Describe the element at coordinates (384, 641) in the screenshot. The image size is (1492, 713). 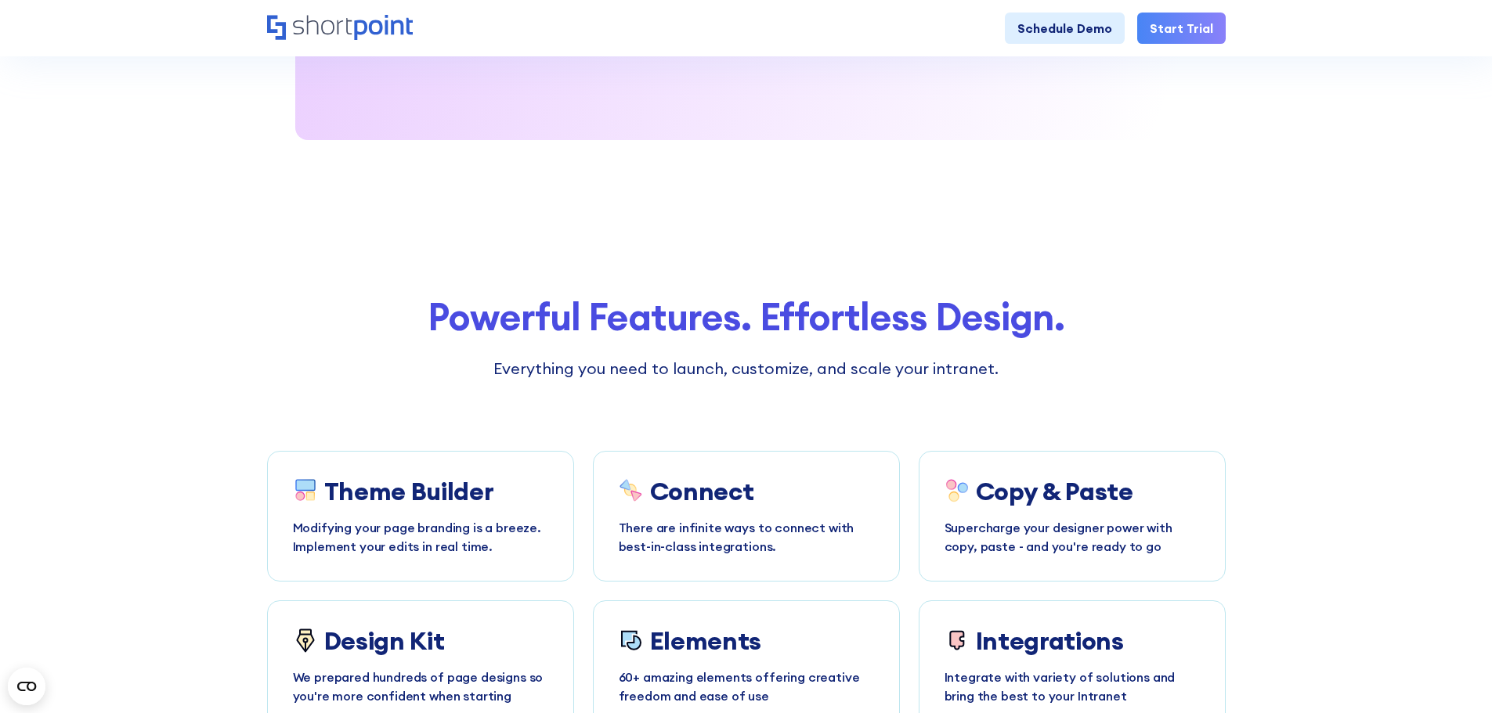
I see `h3: Design Kit` at that location.